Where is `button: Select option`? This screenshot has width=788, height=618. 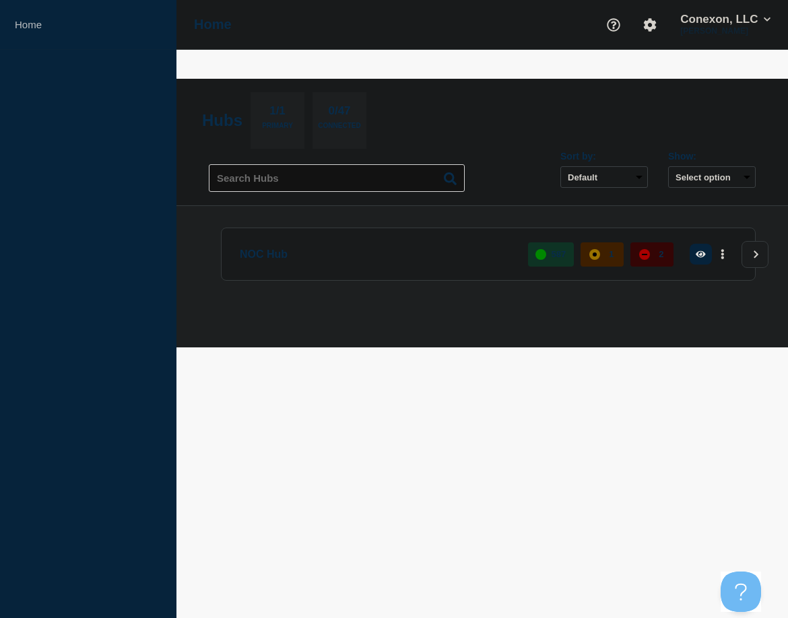
button: Select option is located at coordinates (712, 177).